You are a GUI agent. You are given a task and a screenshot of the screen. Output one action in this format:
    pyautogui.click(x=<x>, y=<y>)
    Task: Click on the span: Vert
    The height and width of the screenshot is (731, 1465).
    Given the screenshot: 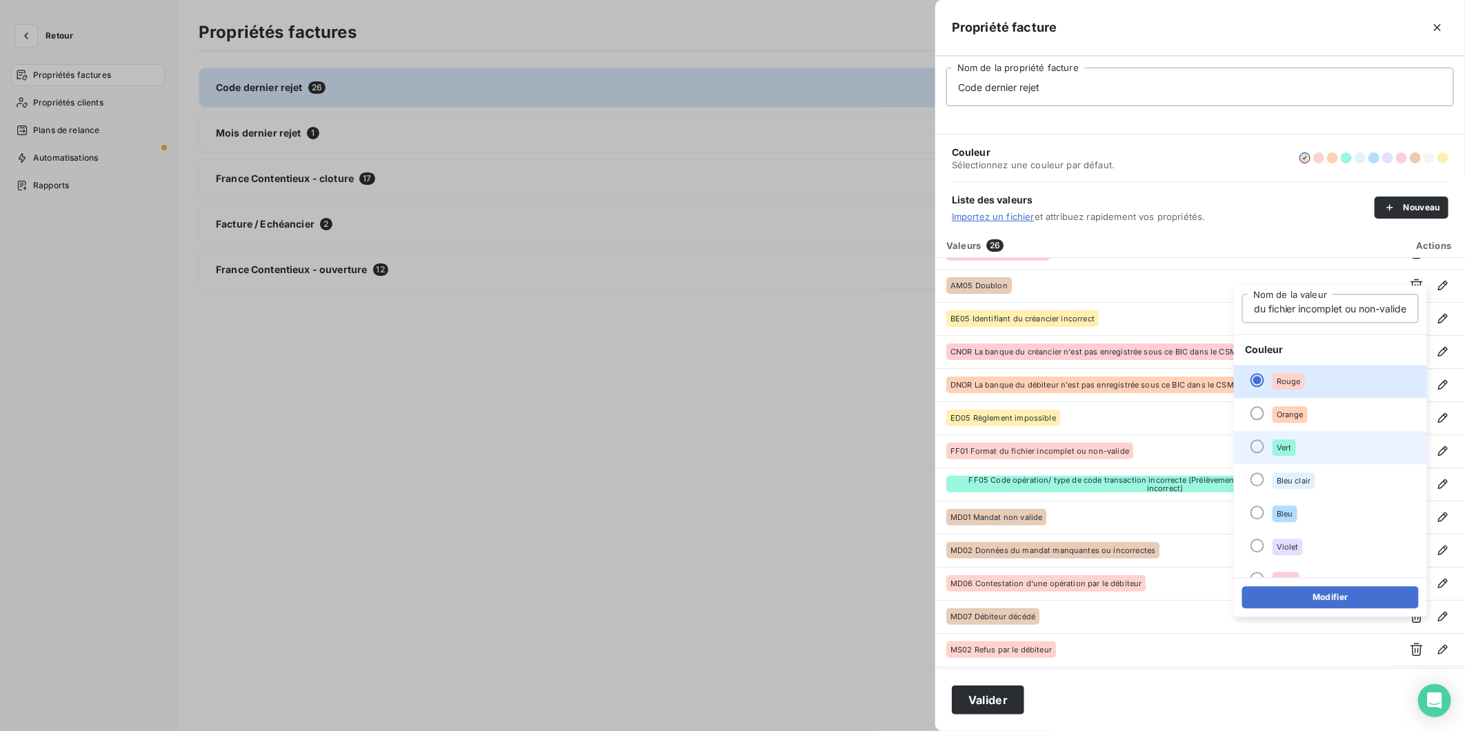 What is the action you would take?
    pyautogui.click(x=1284, y=448)
    